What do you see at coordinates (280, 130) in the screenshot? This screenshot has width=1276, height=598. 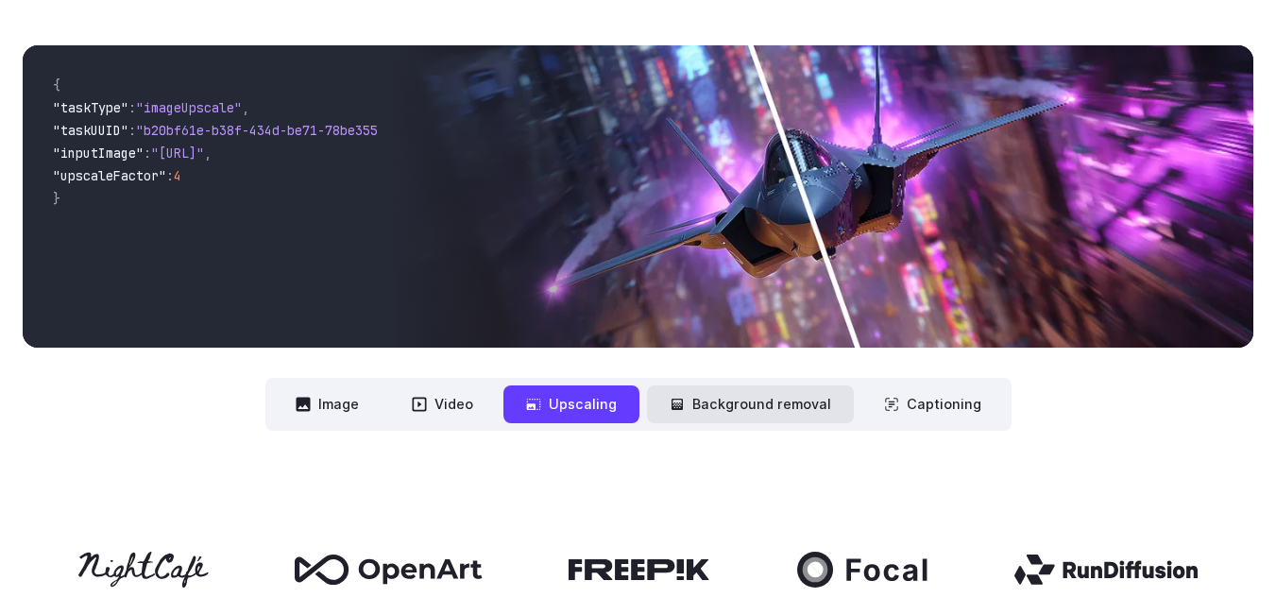 I see `span: "b20bf61e-b38f-434d-be71-78be355d5795"` at bounding box center [280, 130].